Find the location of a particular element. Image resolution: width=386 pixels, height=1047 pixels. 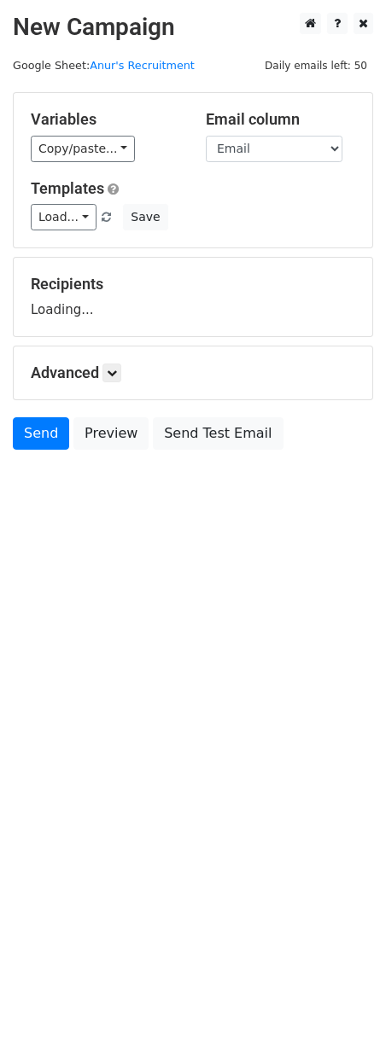

span: Daily emails left: 50 is located at coordinates (316, 66).